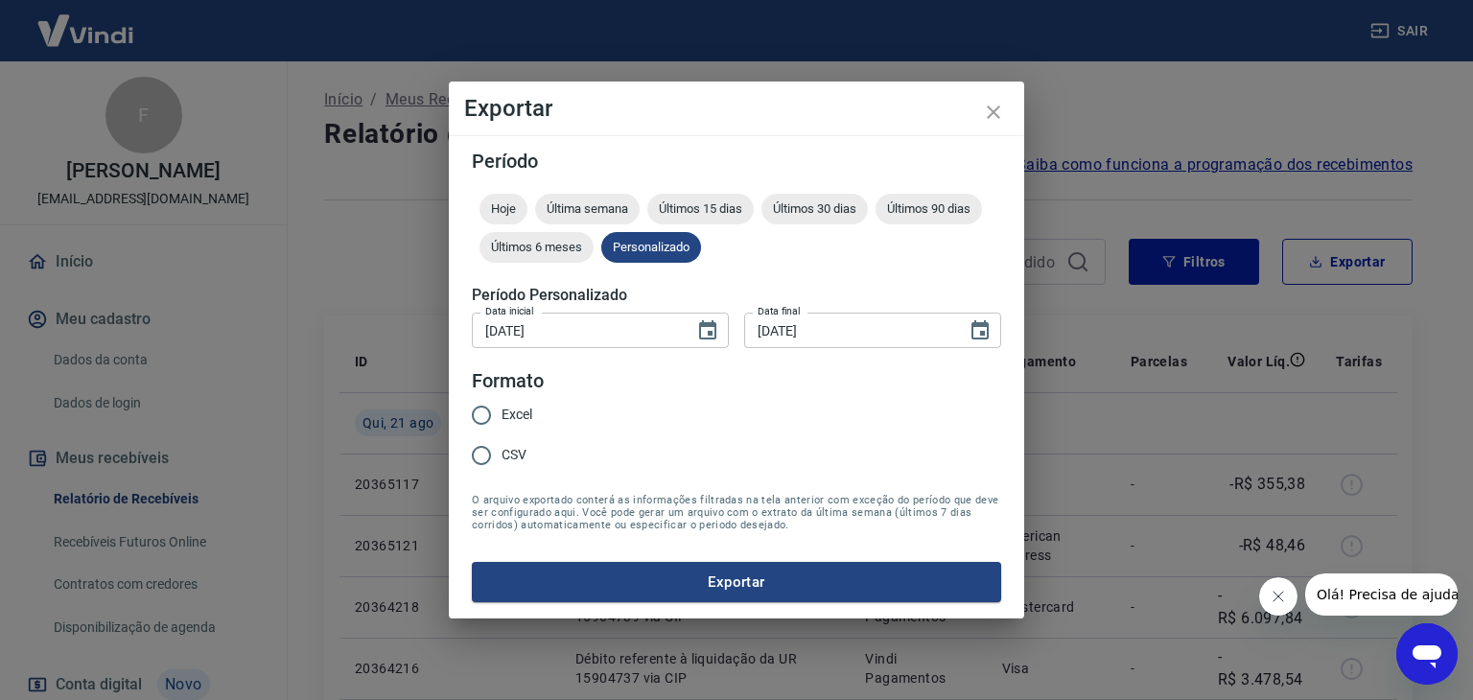 The height and width of the screenshot is (700, 1473). I want to click on button: Exportar, so click(737, 582).